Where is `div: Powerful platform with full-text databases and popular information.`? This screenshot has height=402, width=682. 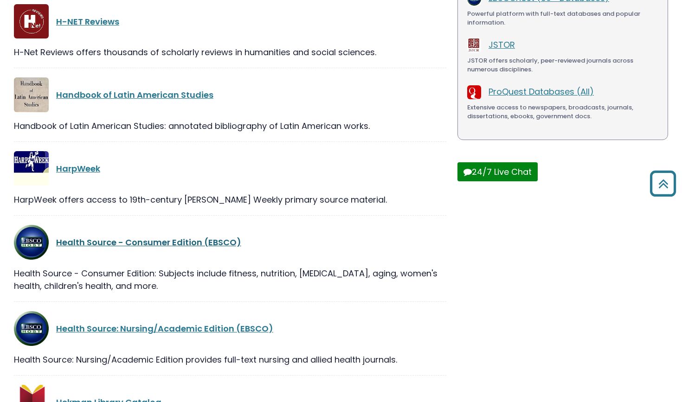
div: Powerful platform with full-text databases and popular information. is located at coordinates (563, 18).